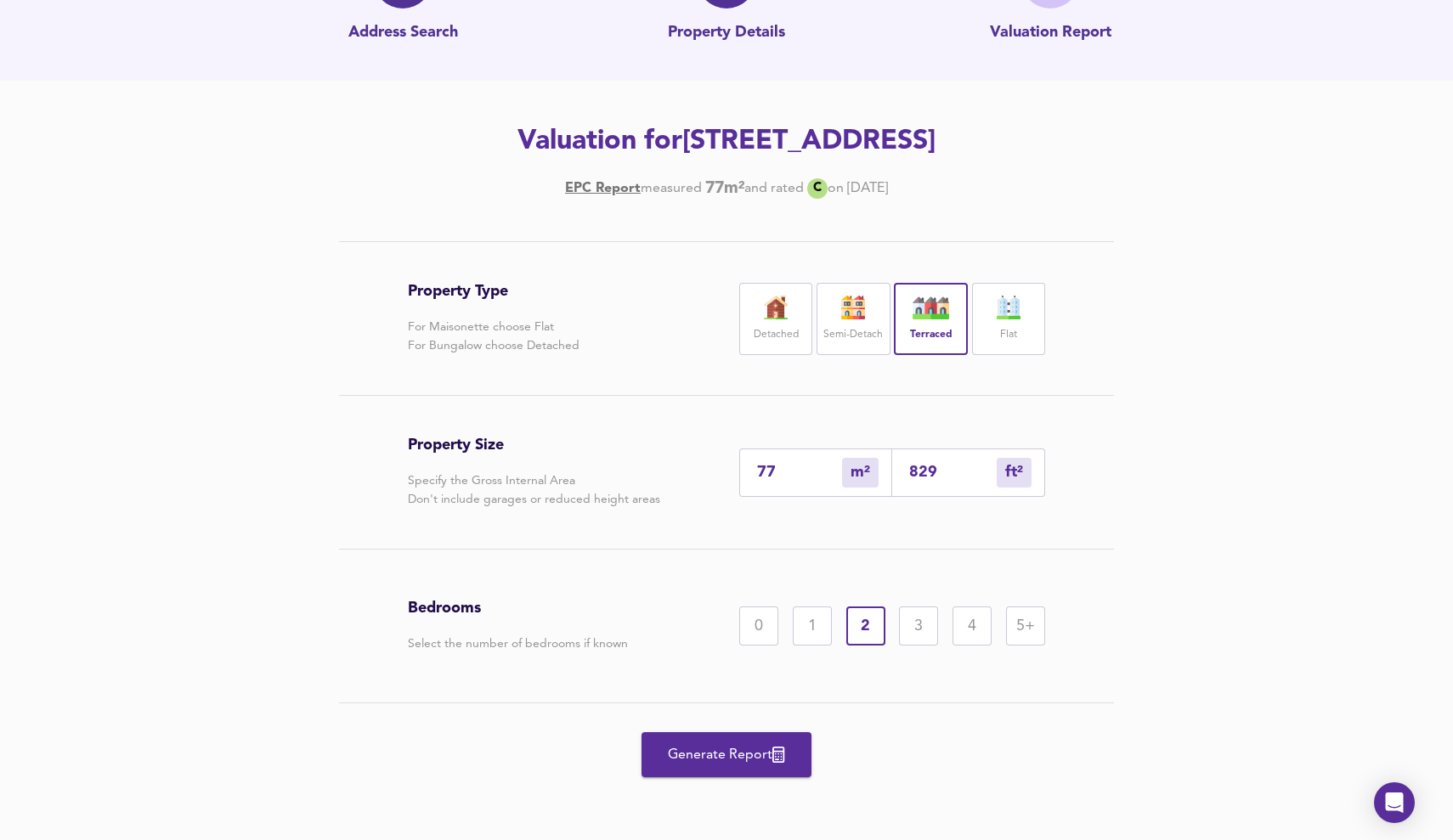 This screenshot has height=840, width=1453. Describe the element at coordinates (1050, 33) in the screenshot. I see `p: Valuation Report` at that location.